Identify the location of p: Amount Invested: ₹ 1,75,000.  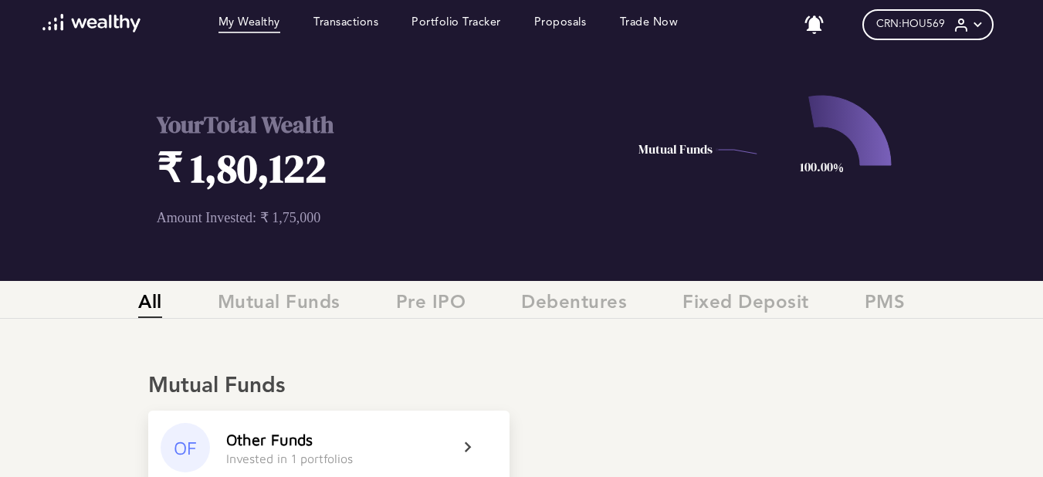
(378, 218).